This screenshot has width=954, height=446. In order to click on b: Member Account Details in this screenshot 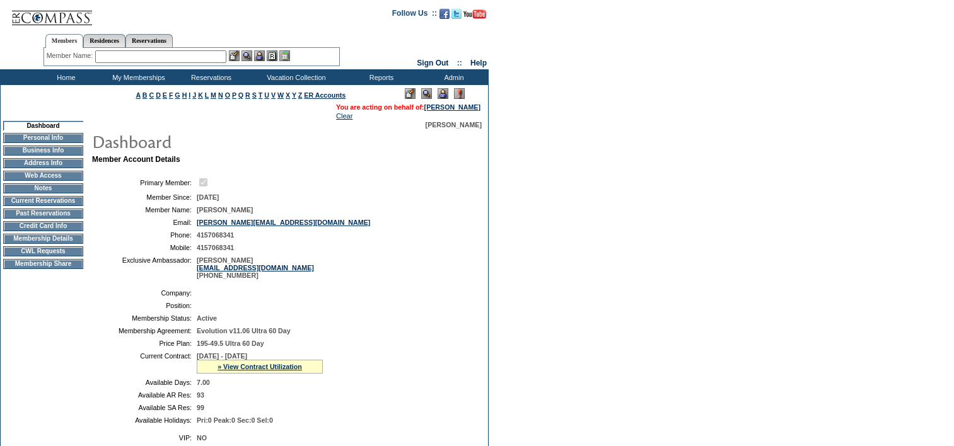, I will do `click(136, 160)`.